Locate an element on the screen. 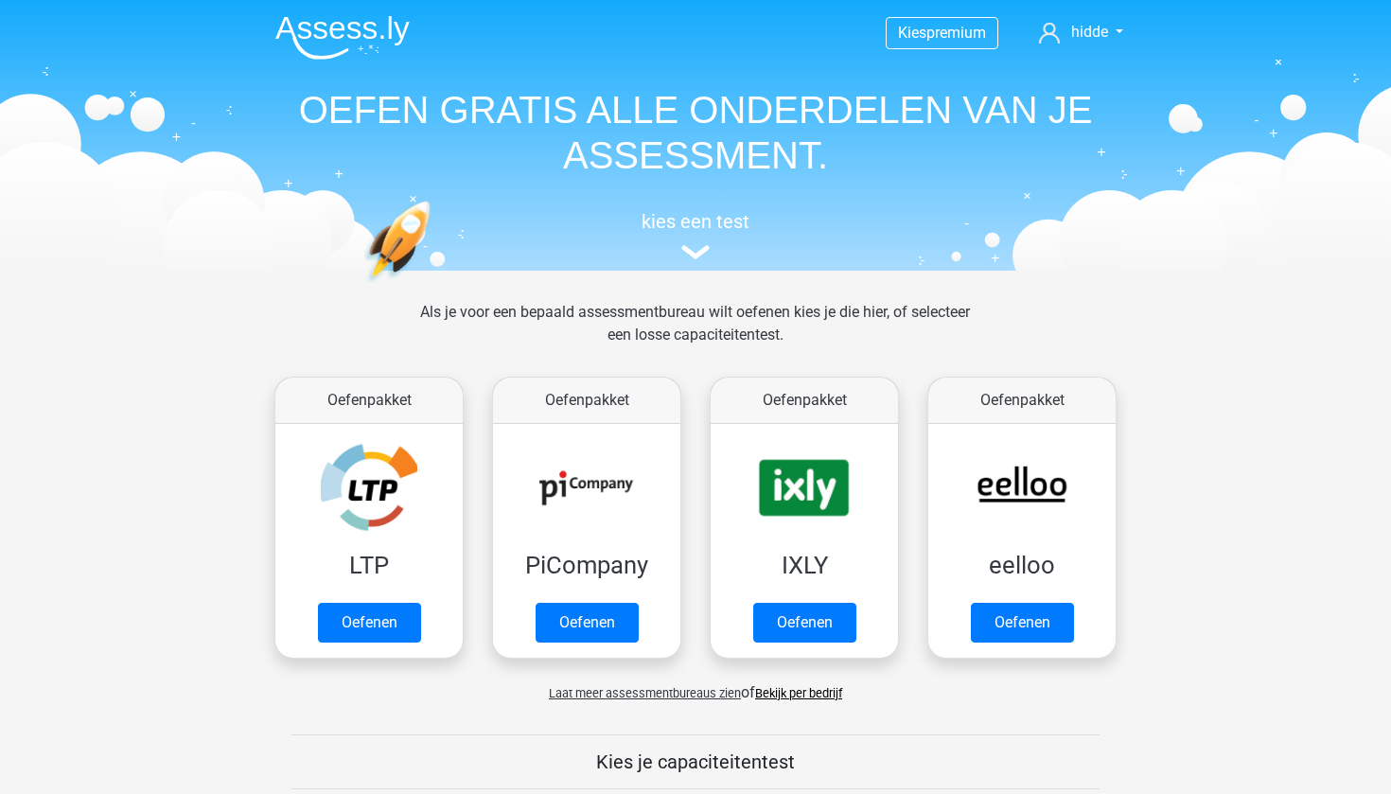 The width and height of the screenshot is (1391, 794). span: premium is located at coordinates (956, 32).